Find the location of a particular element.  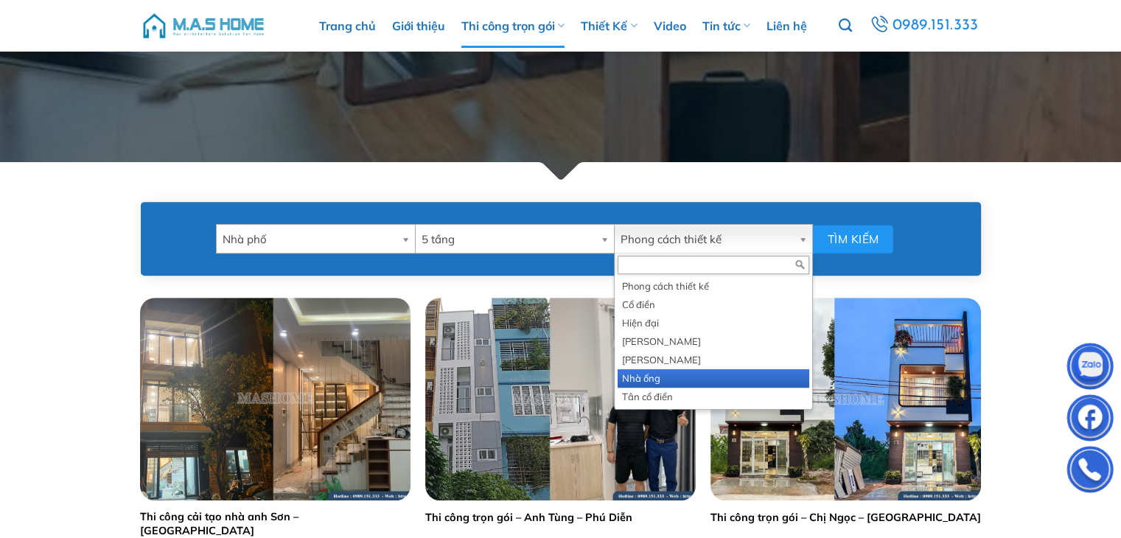

img: Facebook is located at coordinates (1090, 420).